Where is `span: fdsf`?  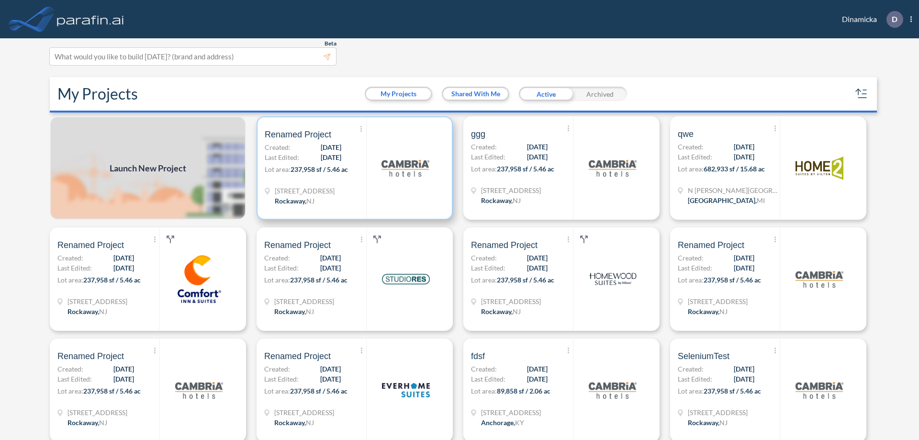
span: fdsf is located at coordinates (478, 356).